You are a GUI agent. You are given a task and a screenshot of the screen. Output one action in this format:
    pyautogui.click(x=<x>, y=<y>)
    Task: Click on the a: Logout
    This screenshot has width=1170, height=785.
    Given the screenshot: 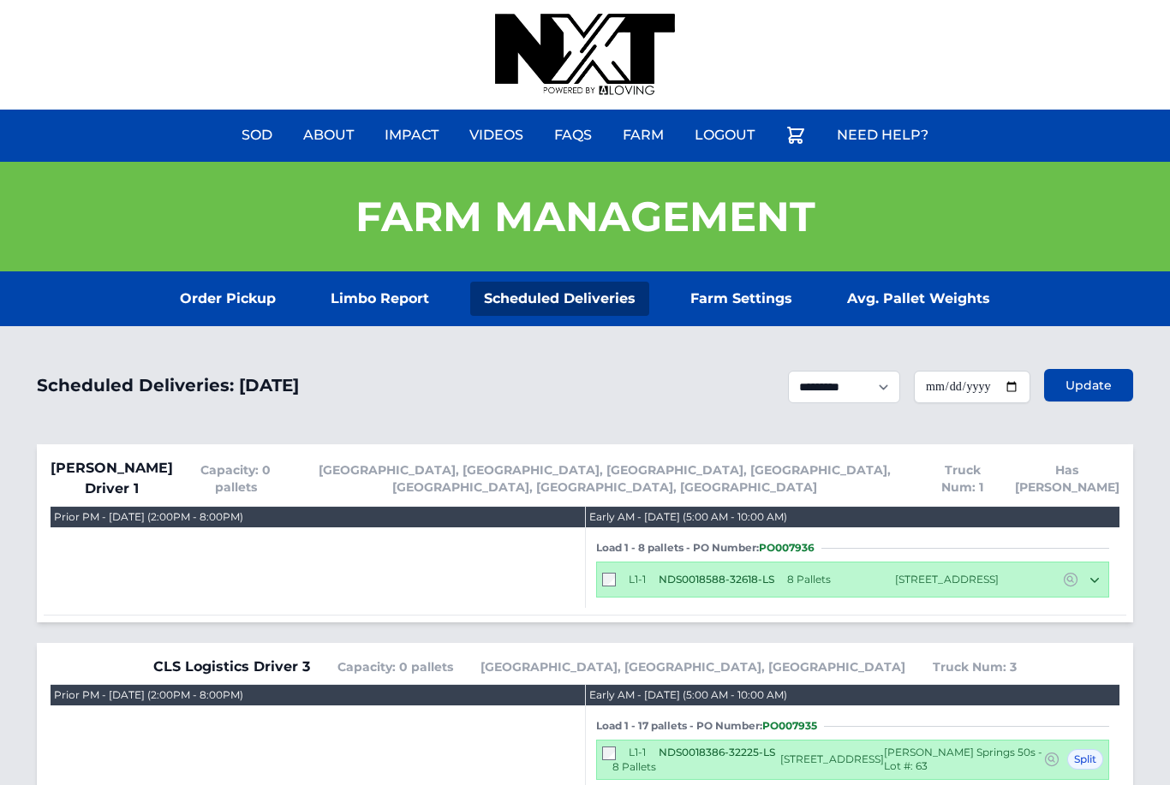 What is the action you would take?
    pyautogui.click(x=725, y=135)
    